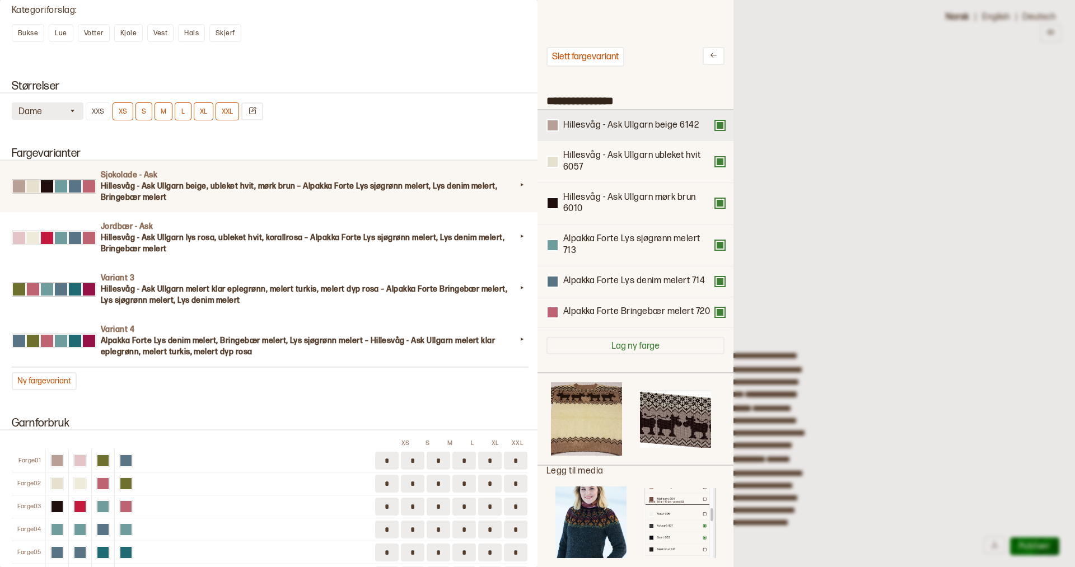 The height and width of the screenshot is (567, 1075). I want to click on h4: Variant 4, so click(308, 330).